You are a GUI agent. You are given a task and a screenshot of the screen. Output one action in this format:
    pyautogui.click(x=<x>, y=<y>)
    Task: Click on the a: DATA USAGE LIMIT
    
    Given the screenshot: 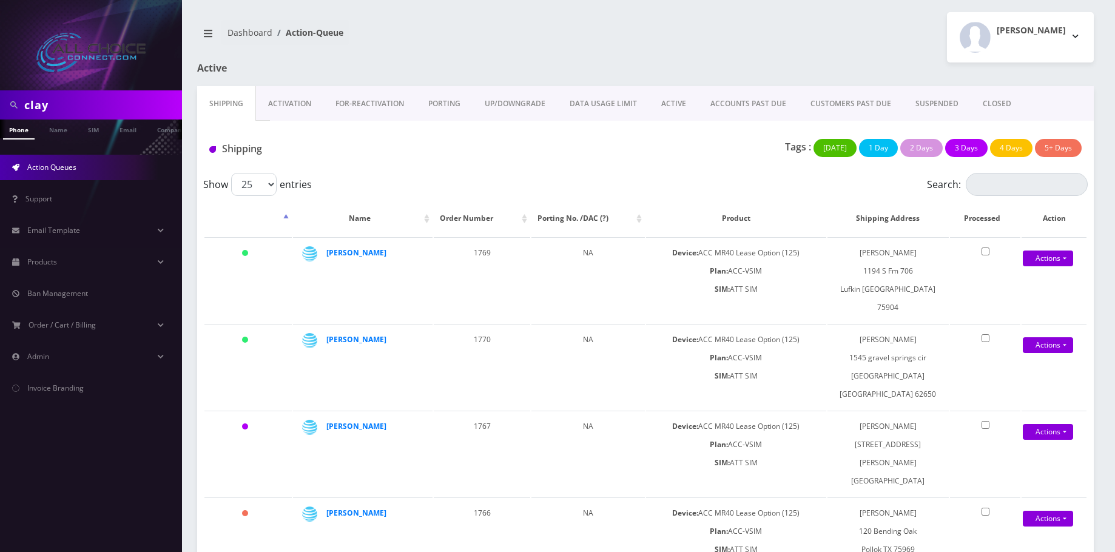 What is the action you would take?
    pyautogui.click(x=603, y=104)
    